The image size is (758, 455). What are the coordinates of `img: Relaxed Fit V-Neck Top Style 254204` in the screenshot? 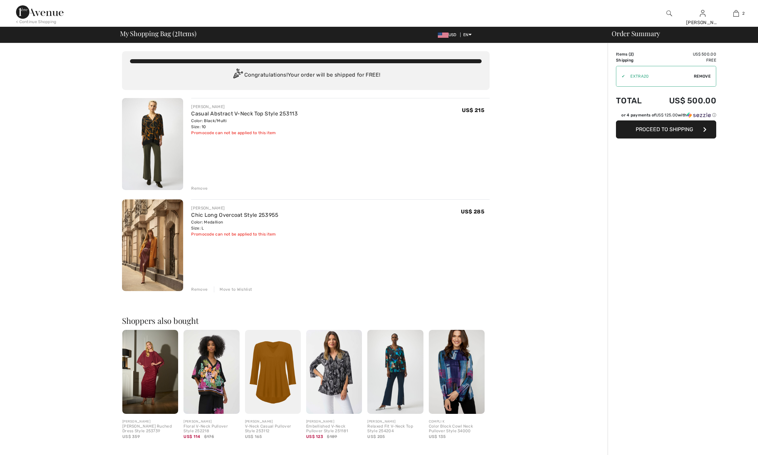 It's located at (395, 371).